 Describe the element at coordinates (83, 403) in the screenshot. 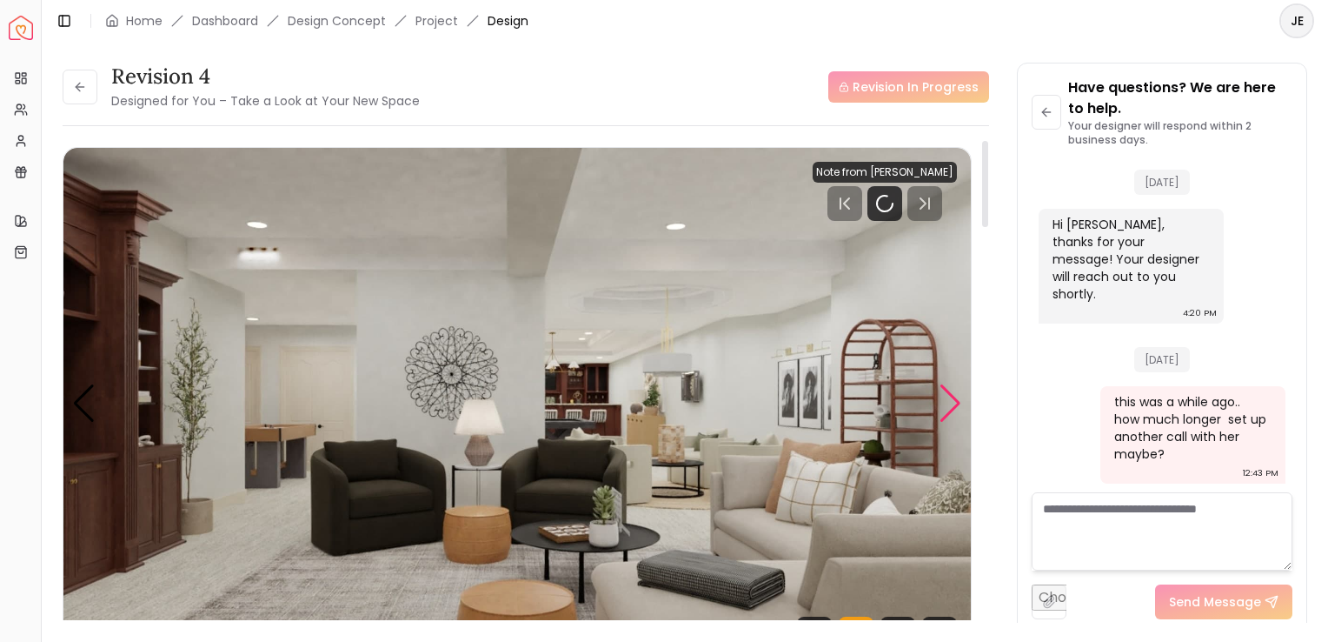

I see `div: Previous slide` at that location.